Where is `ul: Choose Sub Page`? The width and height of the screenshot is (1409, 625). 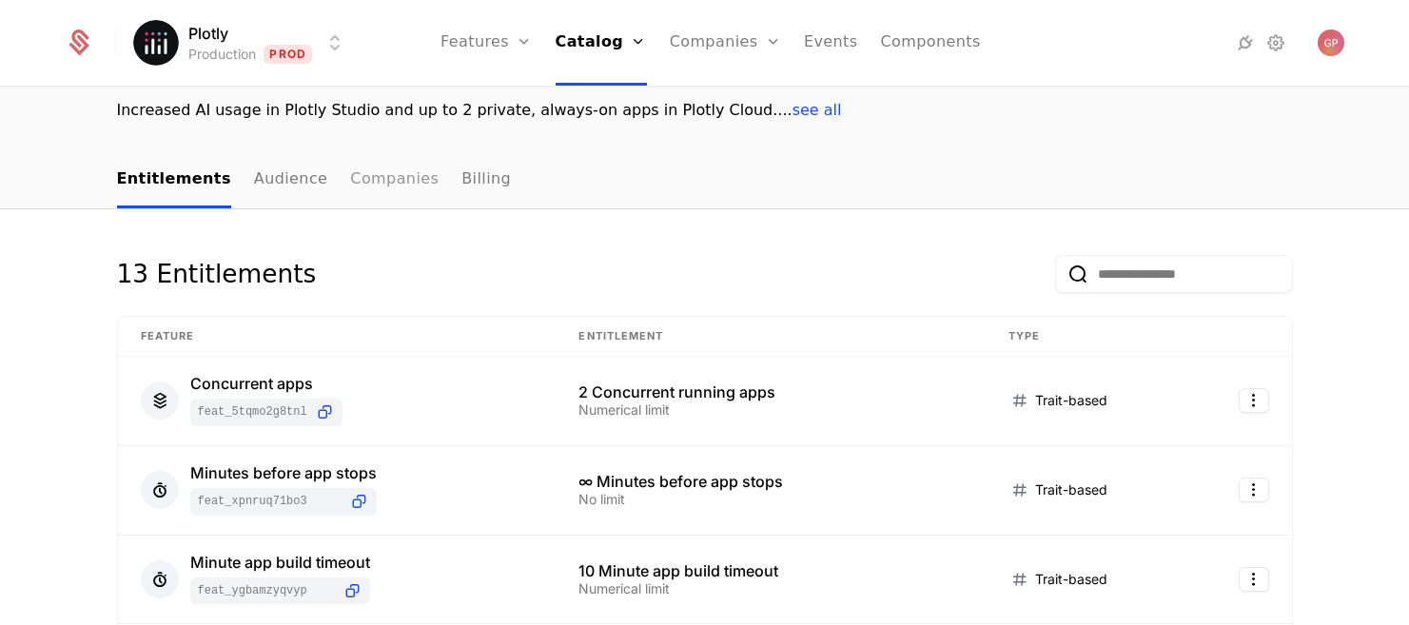 ul: Choose Sub Page is located at coordinates (314, 180).